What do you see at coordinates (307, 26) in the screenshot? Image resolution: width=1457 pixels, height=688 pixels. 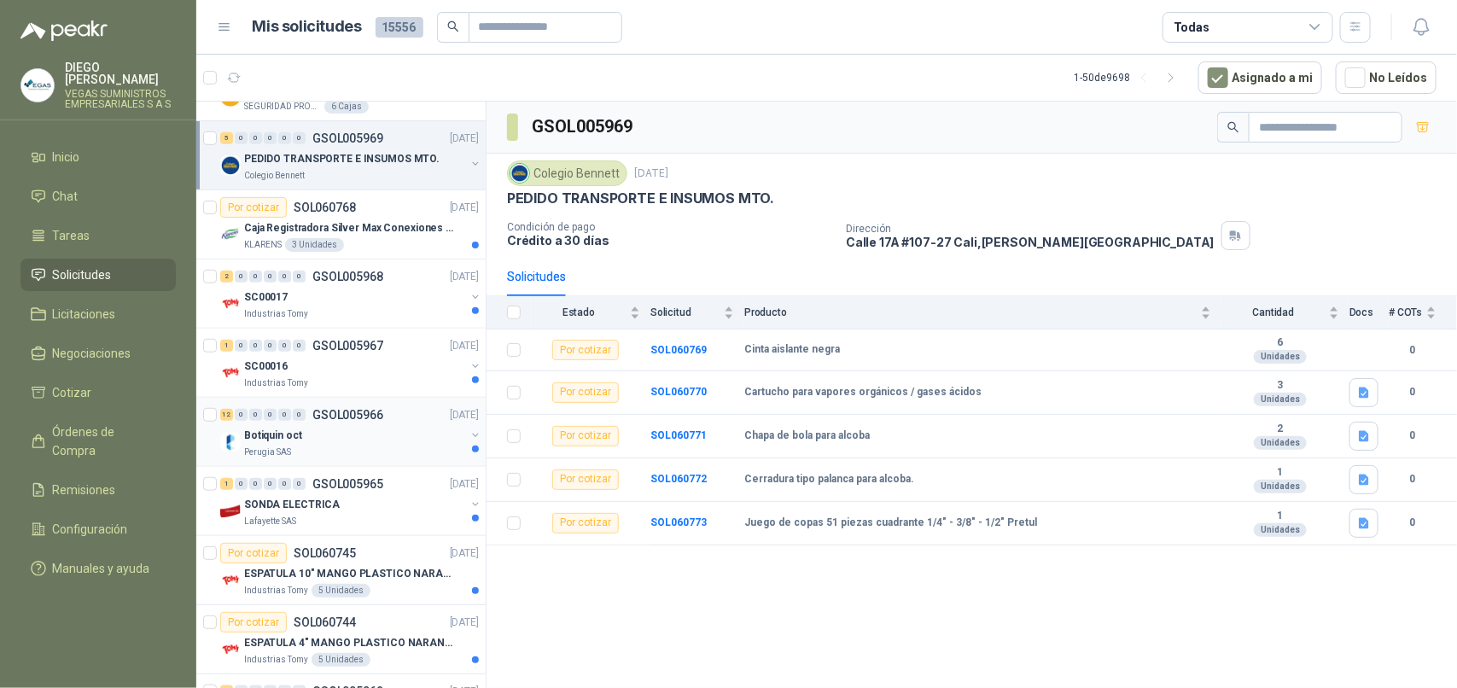 I see `h1: Mis solicitudes` at bounding box center [307, 26].